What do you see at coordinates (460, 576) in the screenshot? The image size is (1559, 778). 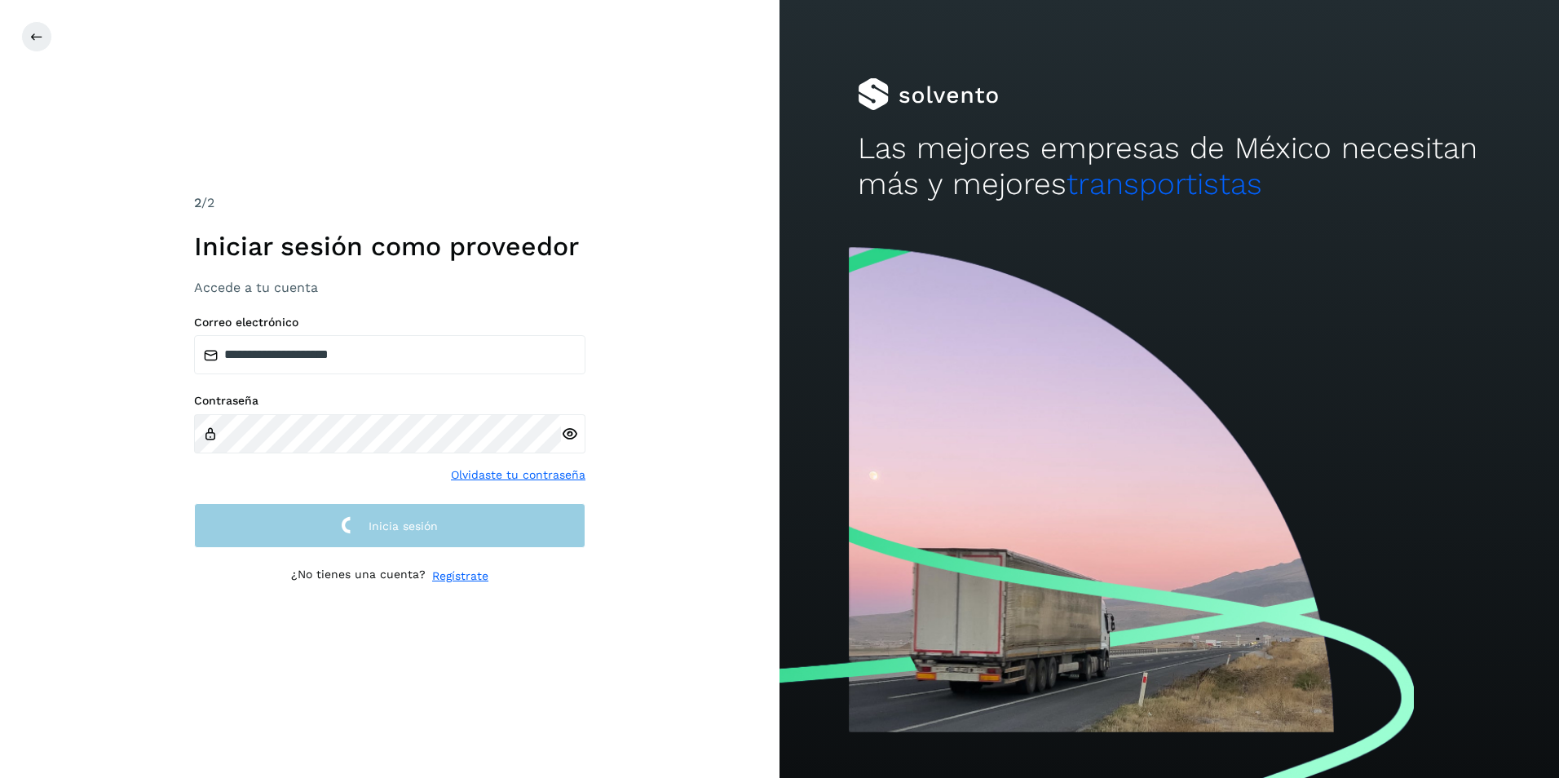 I see `a: Regístrate` at bounding box center [460, 576].